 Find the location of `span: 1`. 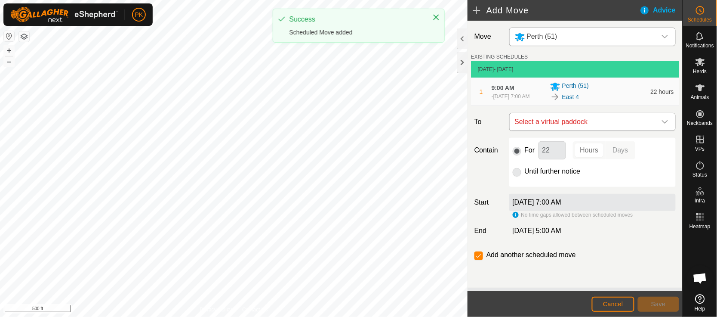

span: 1 is located at coordinates (481, 92).